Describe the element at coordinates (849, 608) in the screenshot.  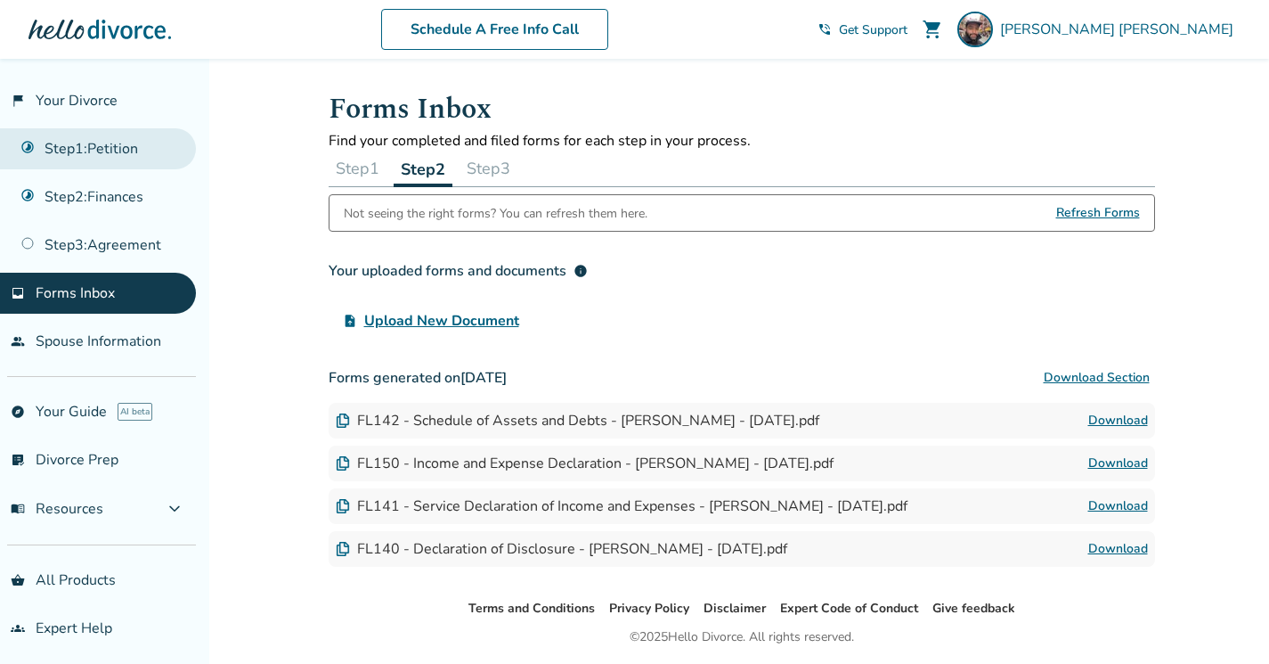
I see `a: Expert Code of Conduct` at that location.